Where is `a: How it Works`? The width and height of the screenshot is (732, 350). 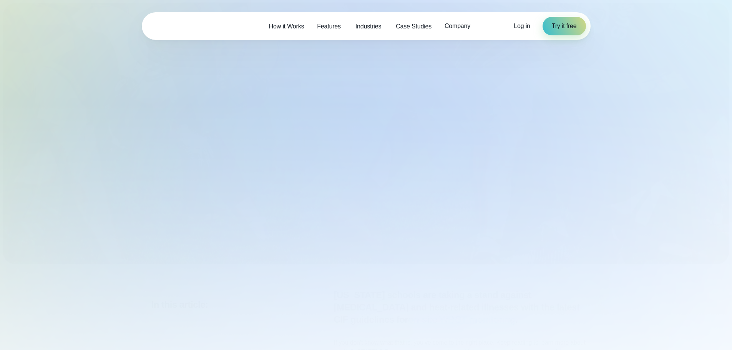 a: How it Works is located at coordinates (287, 26).